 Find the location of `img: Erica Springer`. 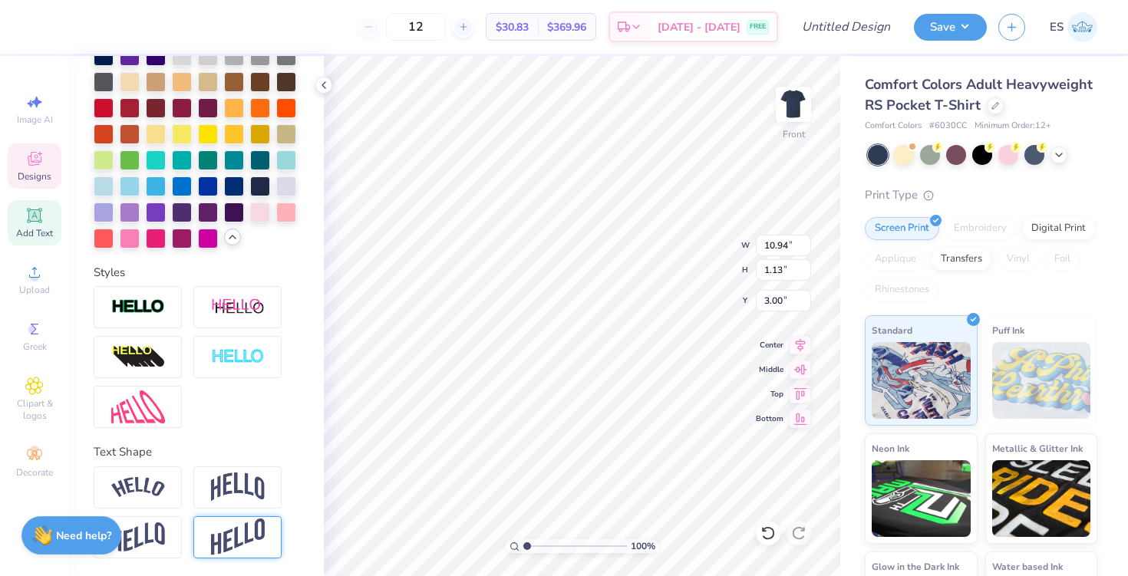

img: Erica Springer is located at coordinates (1082, 27).